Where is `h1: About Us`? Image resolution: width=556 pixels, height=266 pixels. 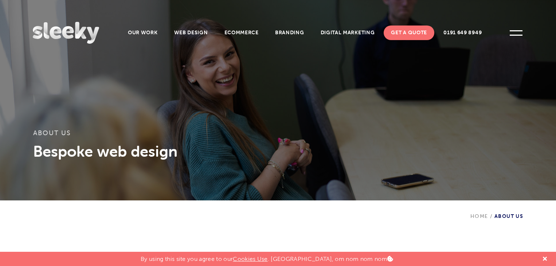 h1: About Us is located at coordinates (278, 136).